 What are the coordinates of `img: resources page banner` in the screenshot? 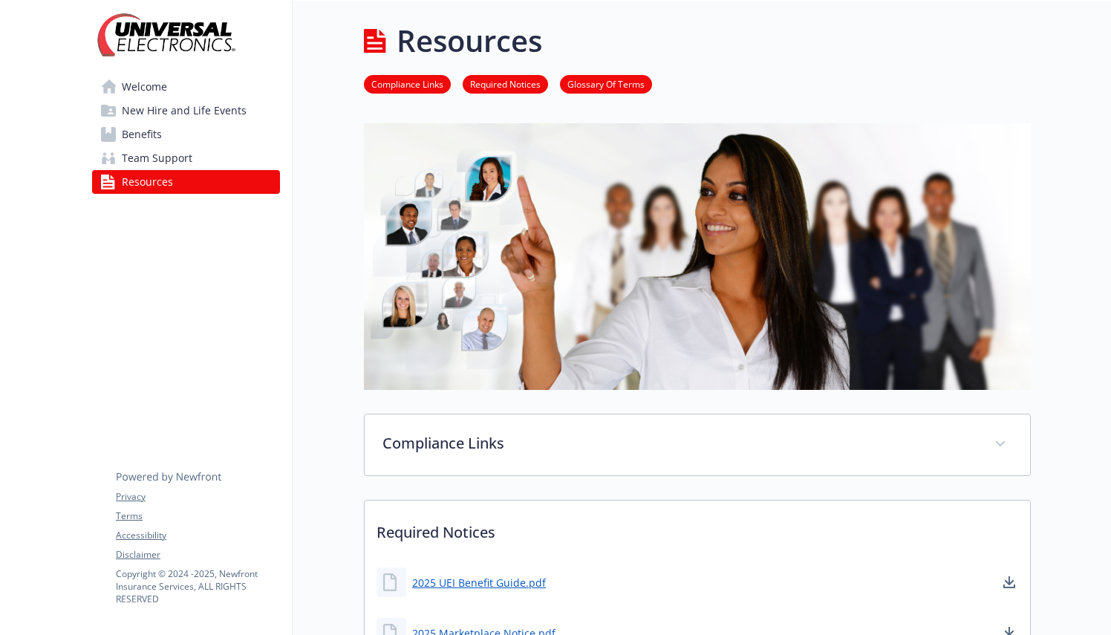 It's located at (697, 256).